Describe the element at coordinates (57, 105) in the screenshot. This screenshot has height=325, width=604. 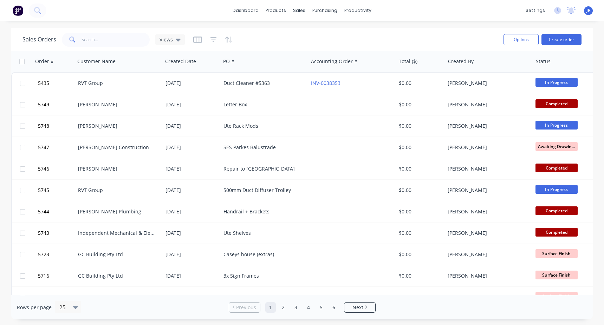
I see `button: 5749` at that location.